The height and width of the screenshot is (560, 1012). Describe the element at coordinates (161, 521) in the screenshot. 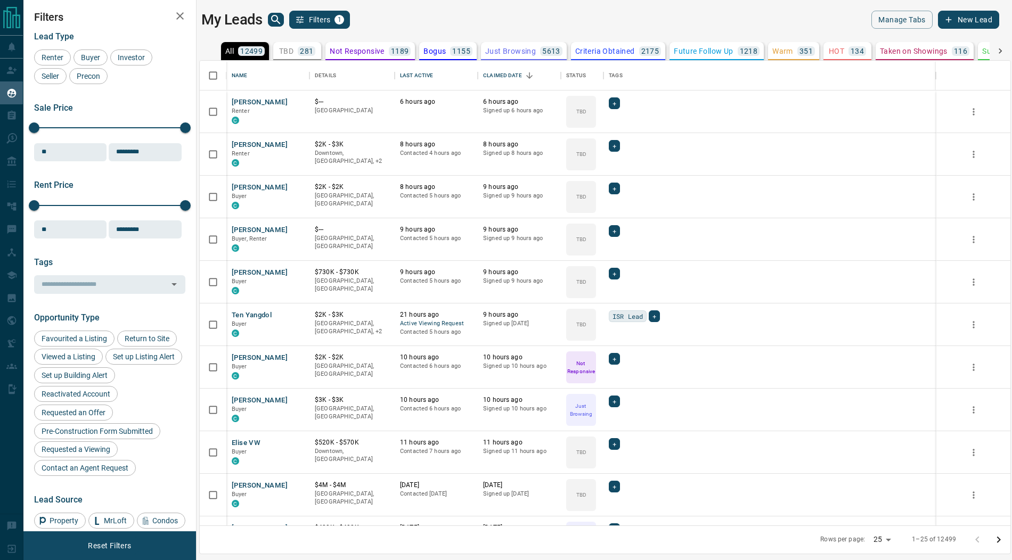

I see `div: Condos` at that location.